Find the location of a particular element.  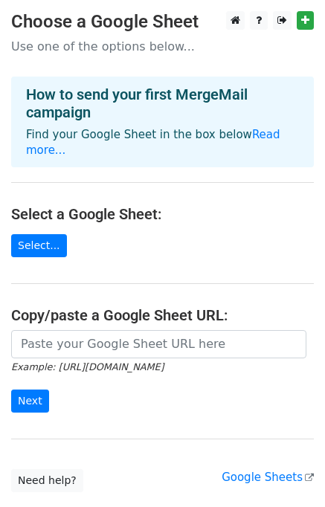

input: Next is located at coordinates (30, 400).